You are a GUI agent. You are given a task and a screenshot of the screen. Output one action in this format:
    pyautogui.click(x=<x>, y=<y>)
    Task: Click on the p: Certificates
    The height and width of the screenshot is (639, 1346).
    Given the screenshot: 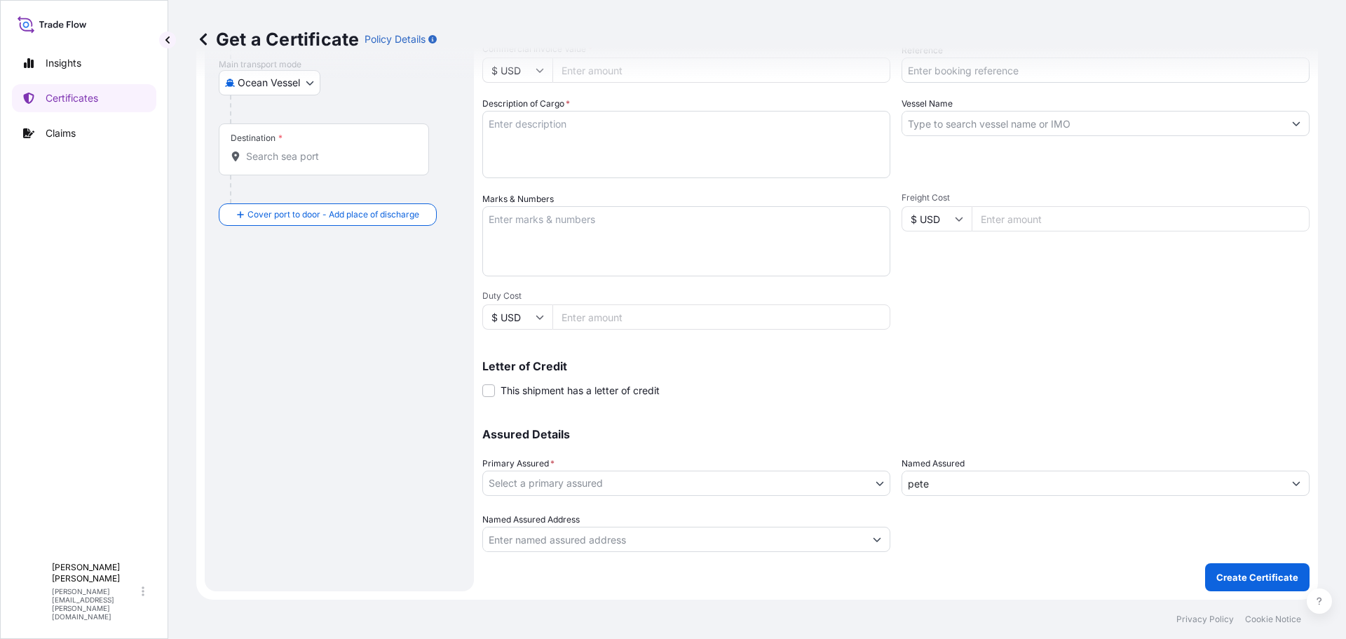 What is the action you would take?
    pyautogui.click(x=72, y=98)
    